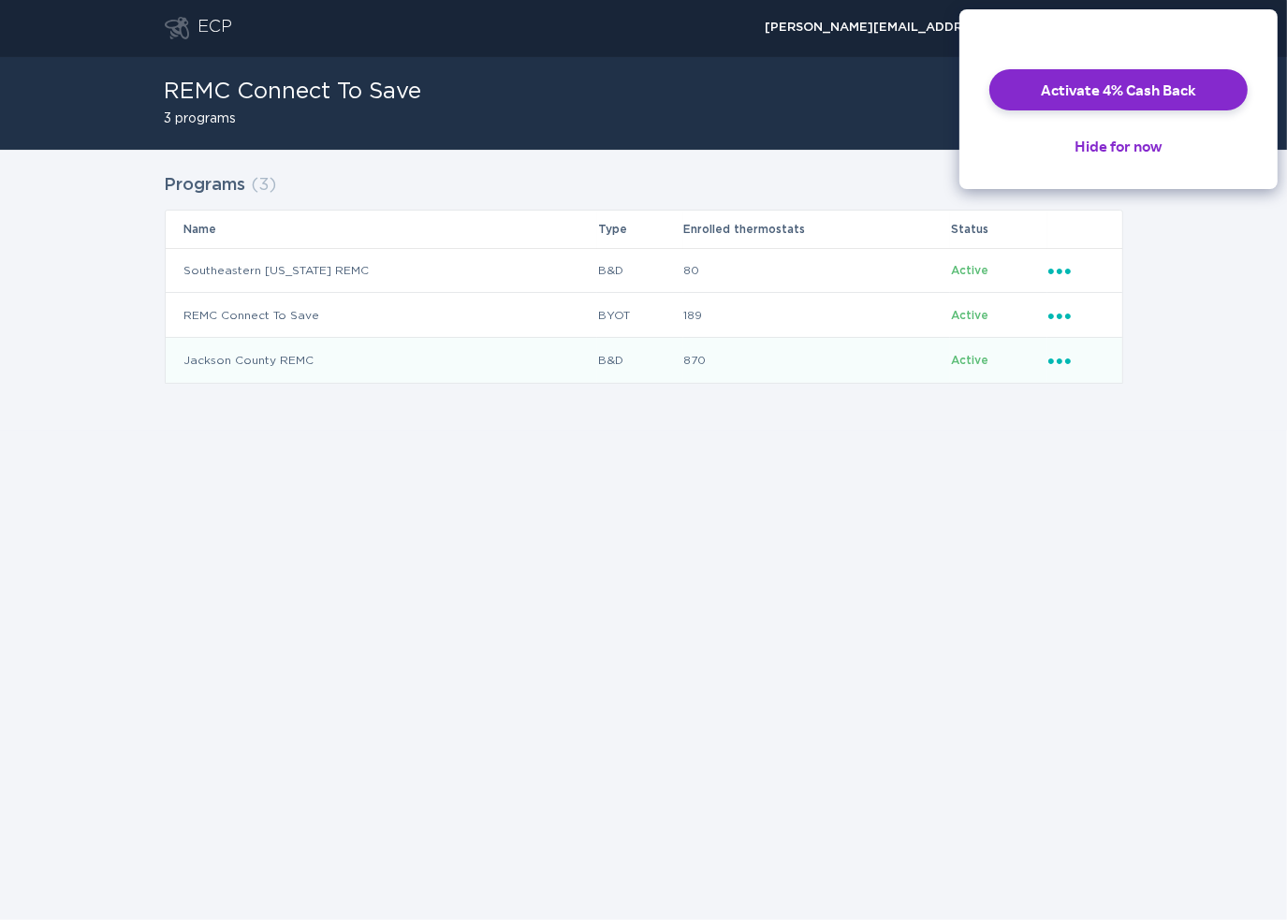 Image resolution: width=1287 pixels, height=920 pixels. I want to click on div: ECP, so click(215, 28).